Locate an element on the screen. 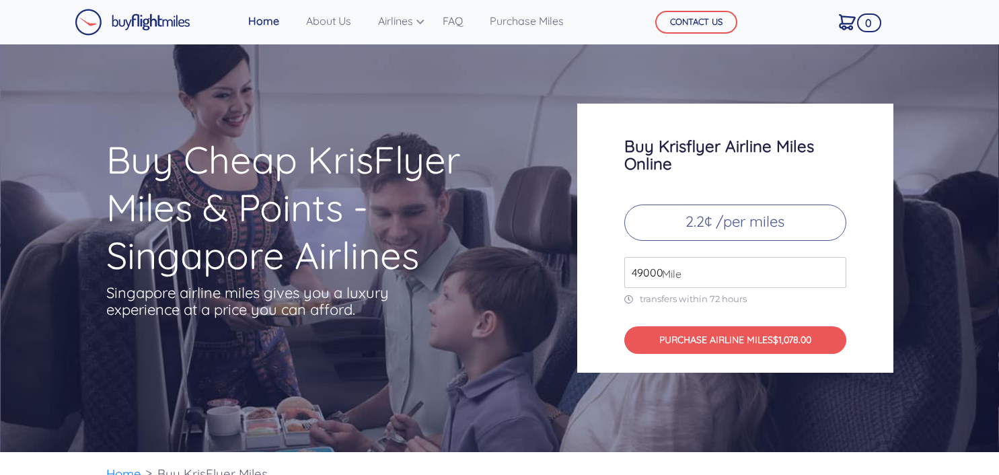 Image resolution: width=999 pixels, height=475 pixels. a: Home is located at coordinates (264, 21).